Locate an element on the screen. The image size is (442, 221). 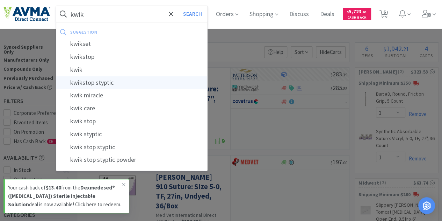
a: 6 is located at coordinates (384, 15).